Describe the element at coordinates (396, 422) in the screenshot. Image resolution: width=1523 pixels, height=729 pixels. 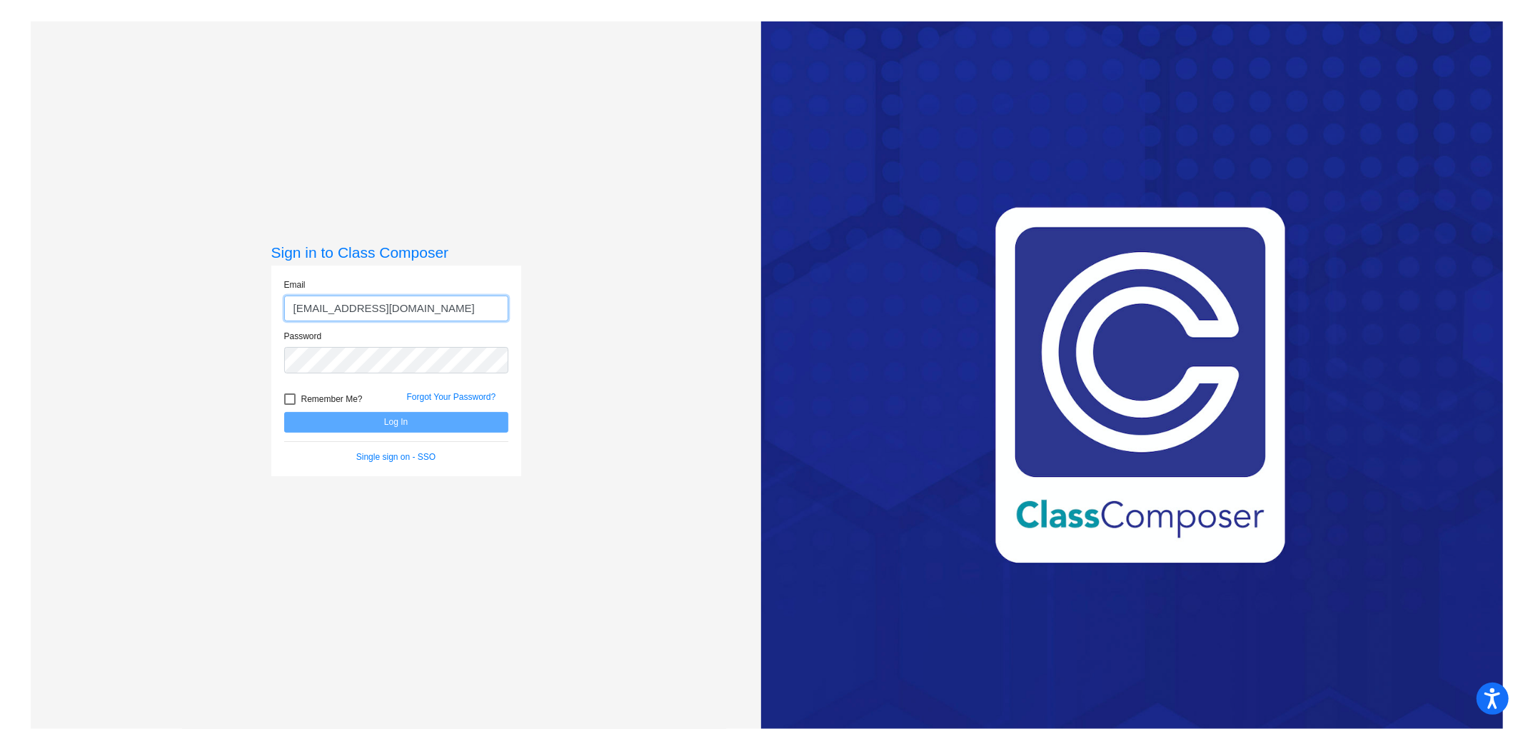
I see `button: Log In` at that location.